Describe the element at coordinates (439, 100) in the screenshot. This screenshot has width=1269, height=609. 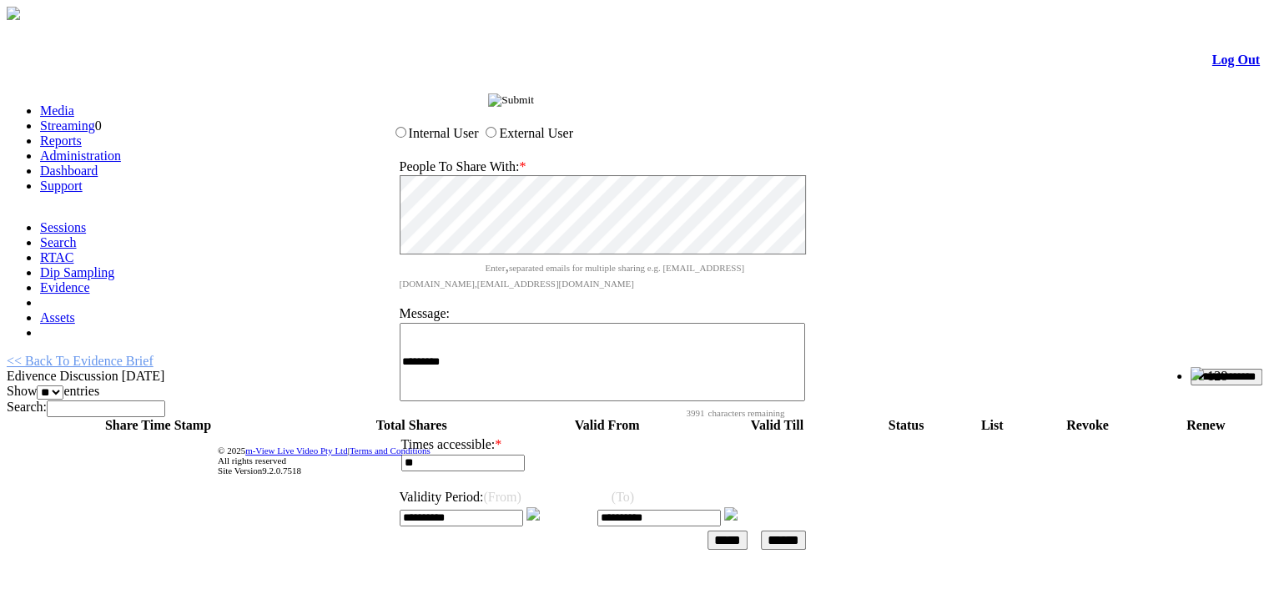
I see `span: Share Evidence Brief` at that location.